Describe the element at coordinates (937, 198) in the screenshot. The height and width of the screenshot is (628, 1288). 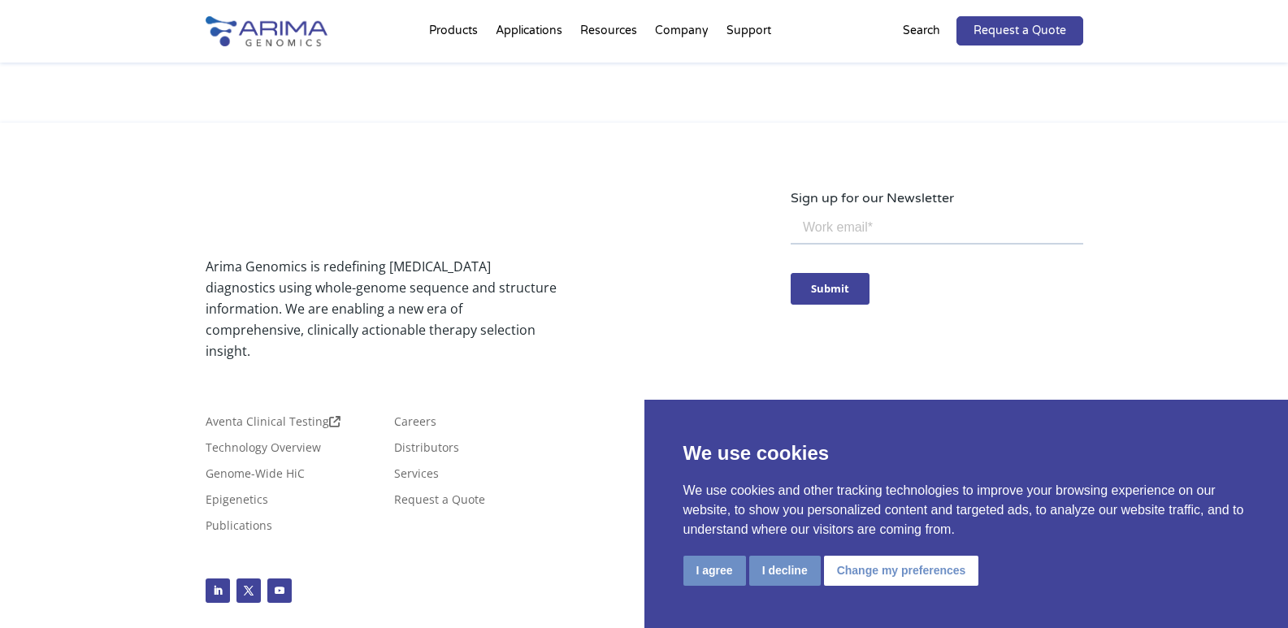
I see `p: Sign up for our Newsletter` at that location.